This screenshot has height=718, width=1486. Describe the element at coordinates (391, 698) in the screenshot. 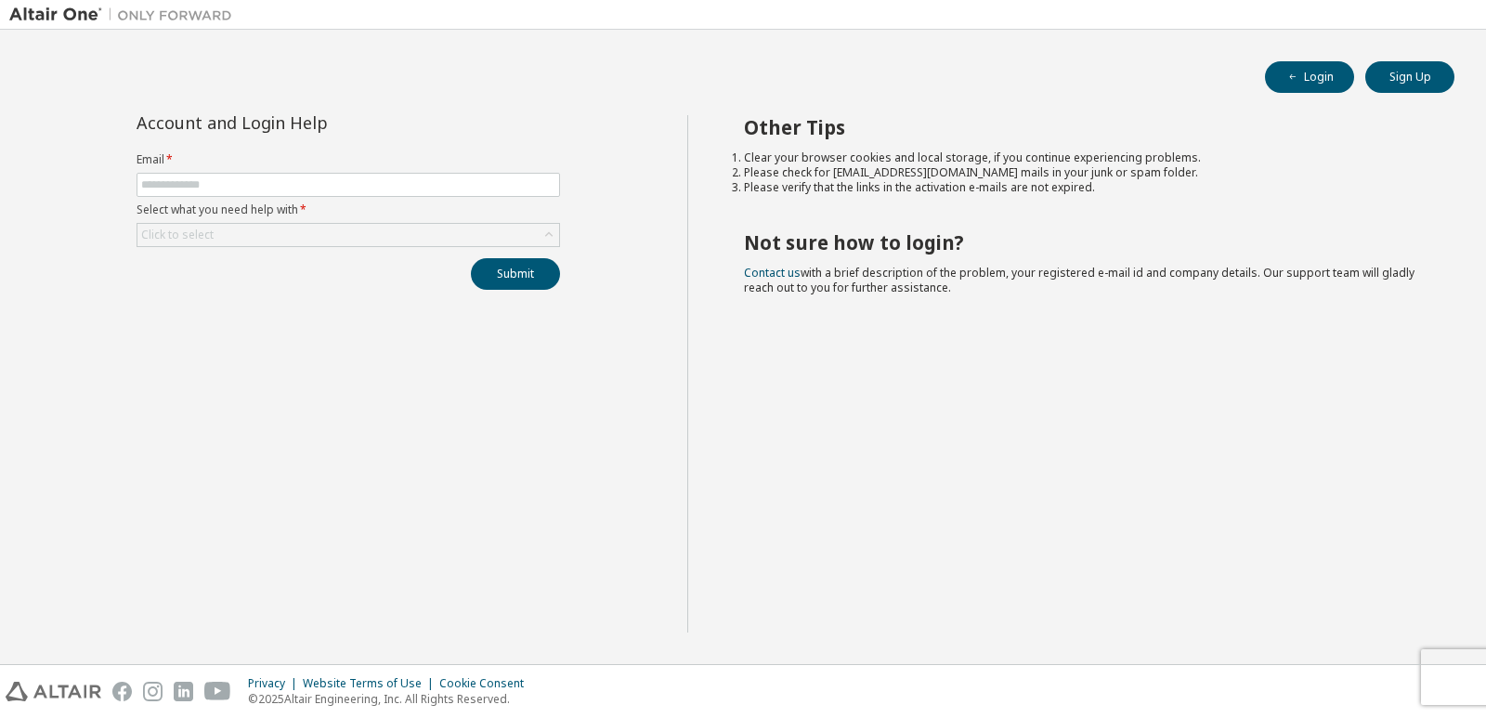

I see `p: © 2025 Altair Engineering, Inc. All Rights Reserved.` at that location.